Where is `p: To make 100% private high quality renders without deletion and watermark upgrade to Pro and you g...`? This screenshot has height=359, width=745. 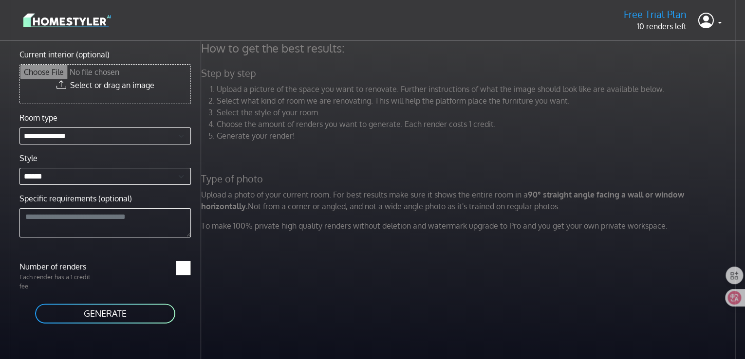 p: To make 100% private high quality renders without deletion and watermark upgrade to Pro and you g... is located at coordinates (470, 226).